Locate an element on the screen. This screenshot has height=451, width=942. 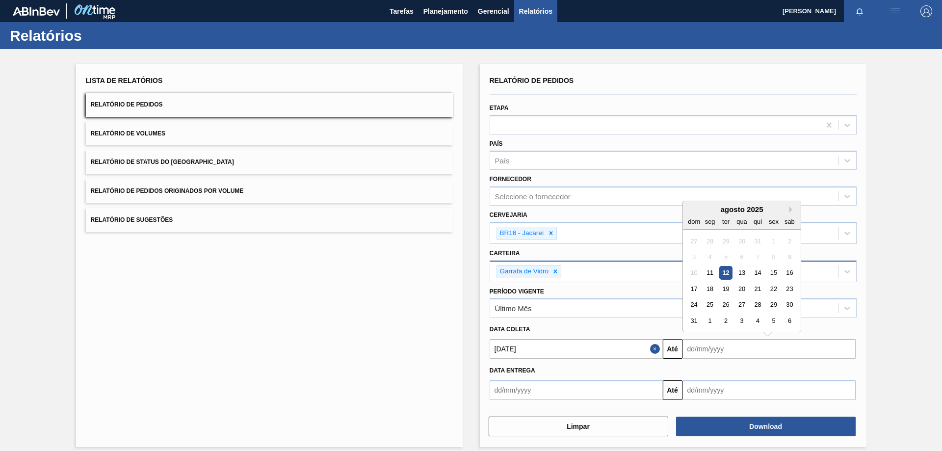
div: Not available sexta-feira, 1 de agosto de 2025 is located at coordinates (773, 241).